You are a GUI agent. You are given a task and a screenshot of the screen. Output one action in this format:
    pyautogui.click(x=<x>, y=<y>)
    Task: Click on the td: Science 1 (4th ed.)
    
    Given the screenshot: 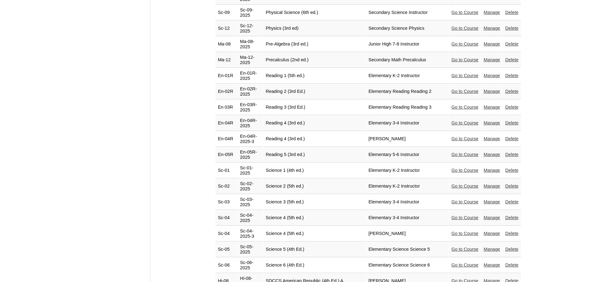 What is the action you would take?
    pyautogui.click(x=314, y=170)
    